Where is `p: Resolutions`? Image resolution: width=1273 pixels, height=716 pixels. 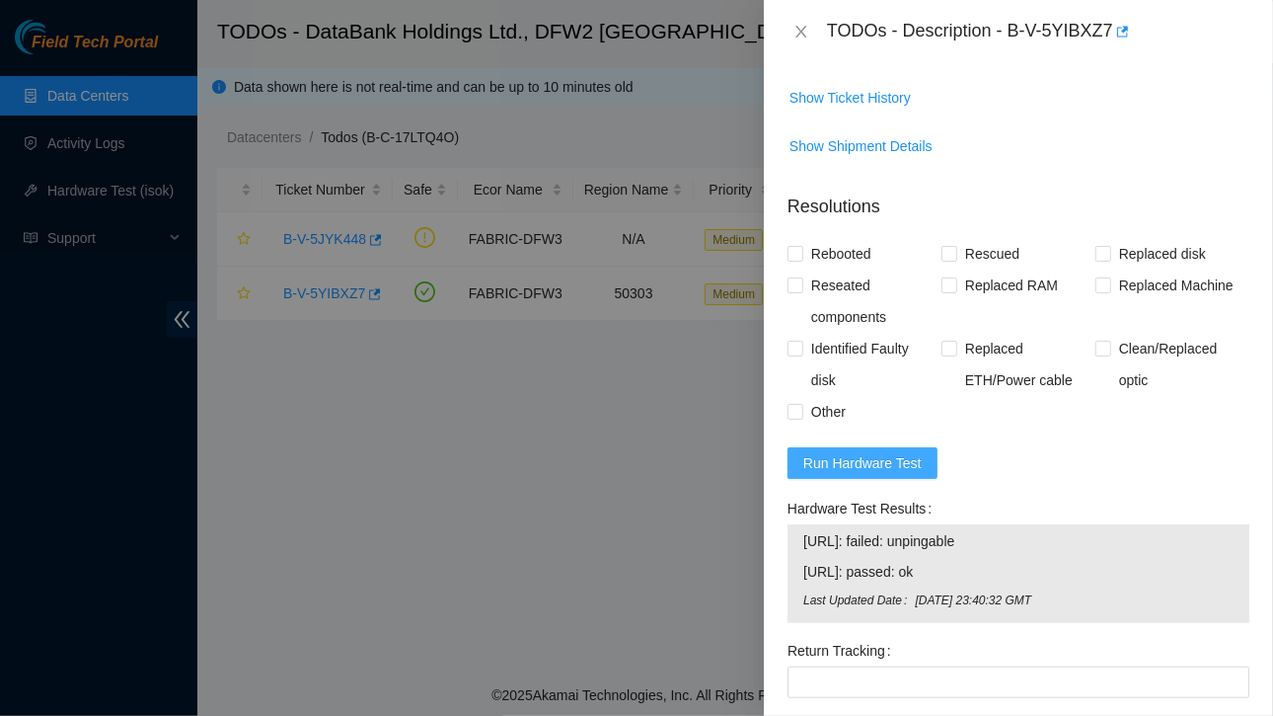
p: Resolutions is located at coordinates (1019, 198).